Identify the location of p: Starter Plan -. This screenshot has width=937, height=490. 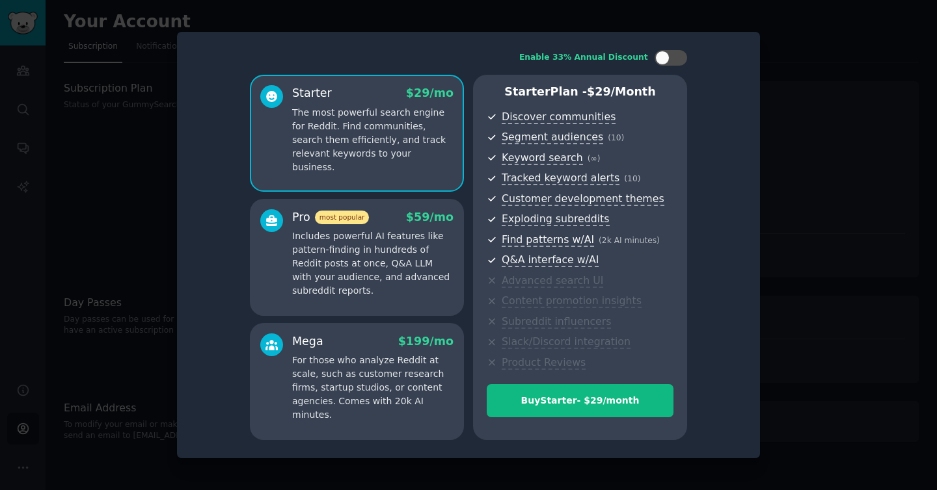
(580, 92).